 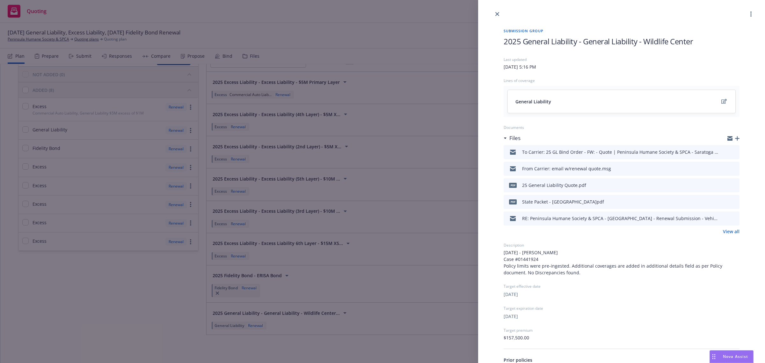 What do you see at coordinates (621, 31) in the screenshot?
I see `span: Submission group` at bounding box center [621, 31].